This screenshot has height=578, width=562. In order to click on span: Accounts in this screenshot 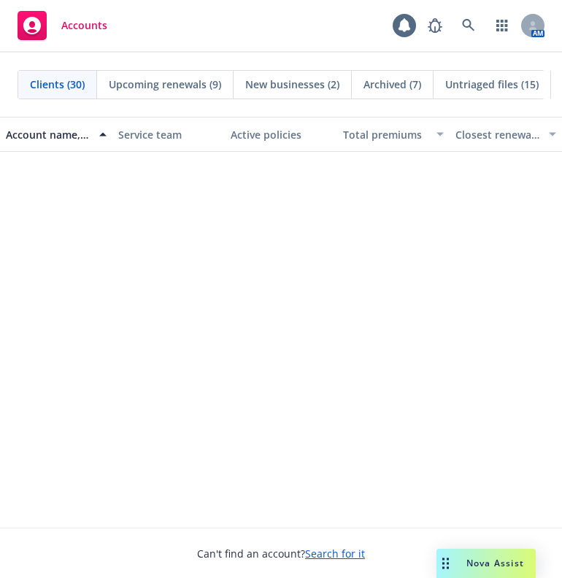, I will do `click(84, 26)`.